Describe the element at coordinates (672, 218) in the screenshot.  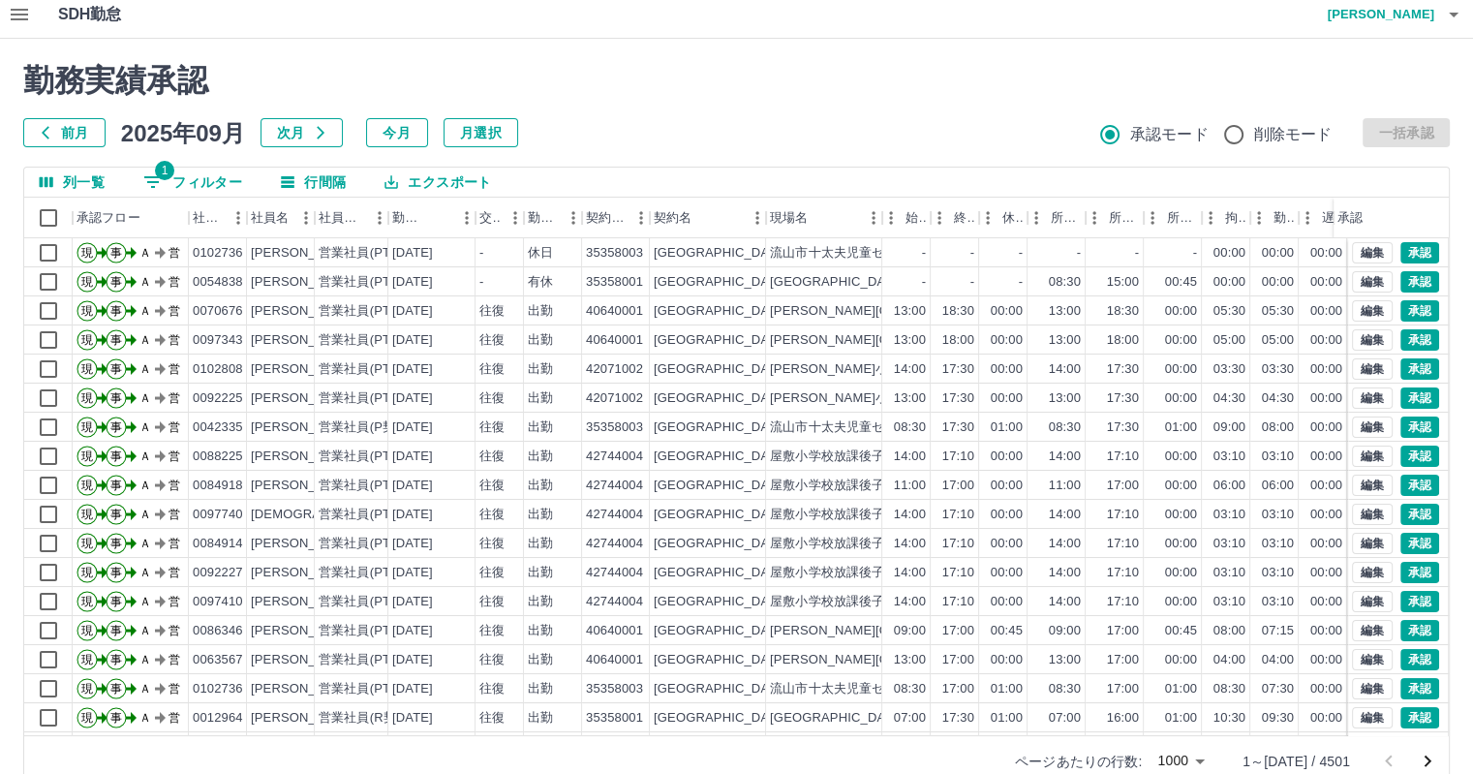
I see `div: 契約名` at that location.